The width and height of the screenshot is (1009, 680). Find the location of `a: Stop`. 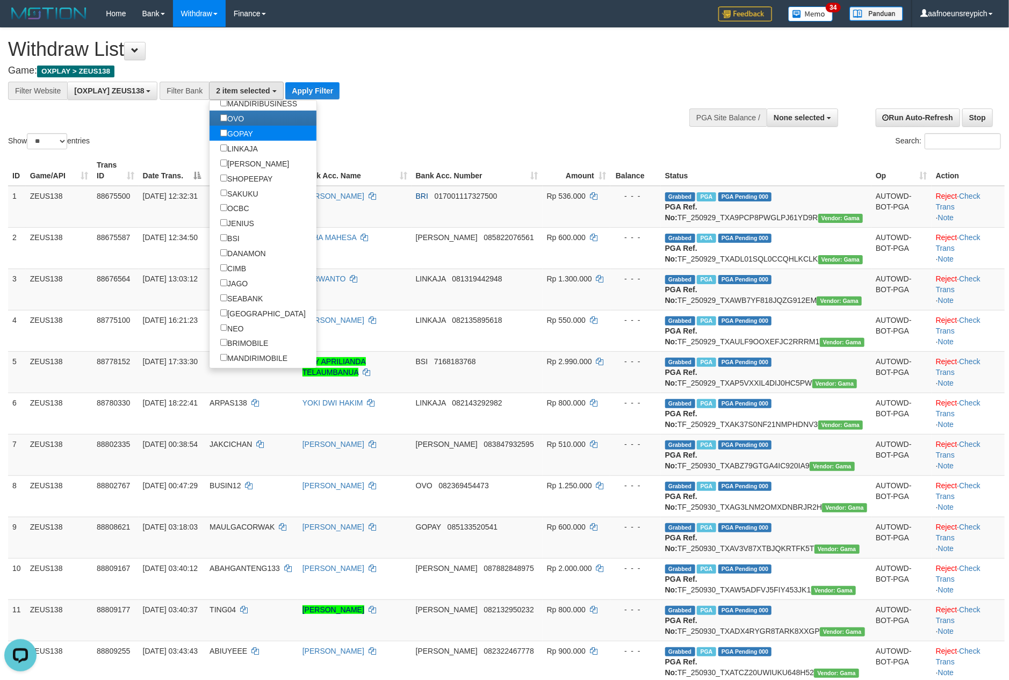

a: Stop is located at coordinates (977, 118).